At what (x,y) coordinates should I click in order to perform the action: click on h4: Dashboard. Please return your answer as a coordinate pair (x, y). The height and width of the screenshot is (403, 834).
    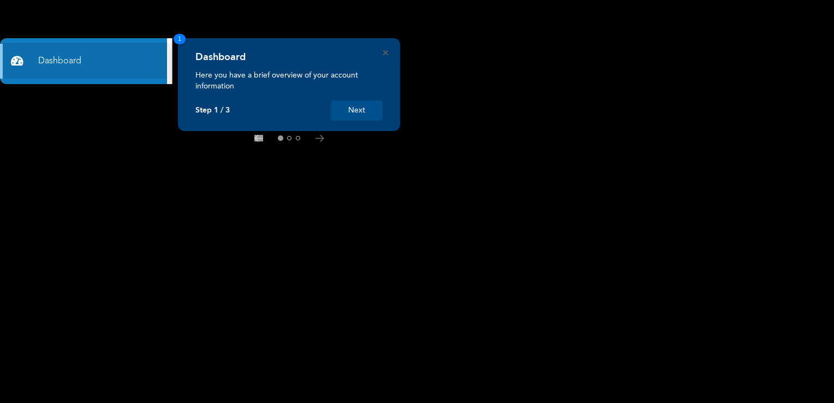
    Looking at the image, I should click on (220, 57).